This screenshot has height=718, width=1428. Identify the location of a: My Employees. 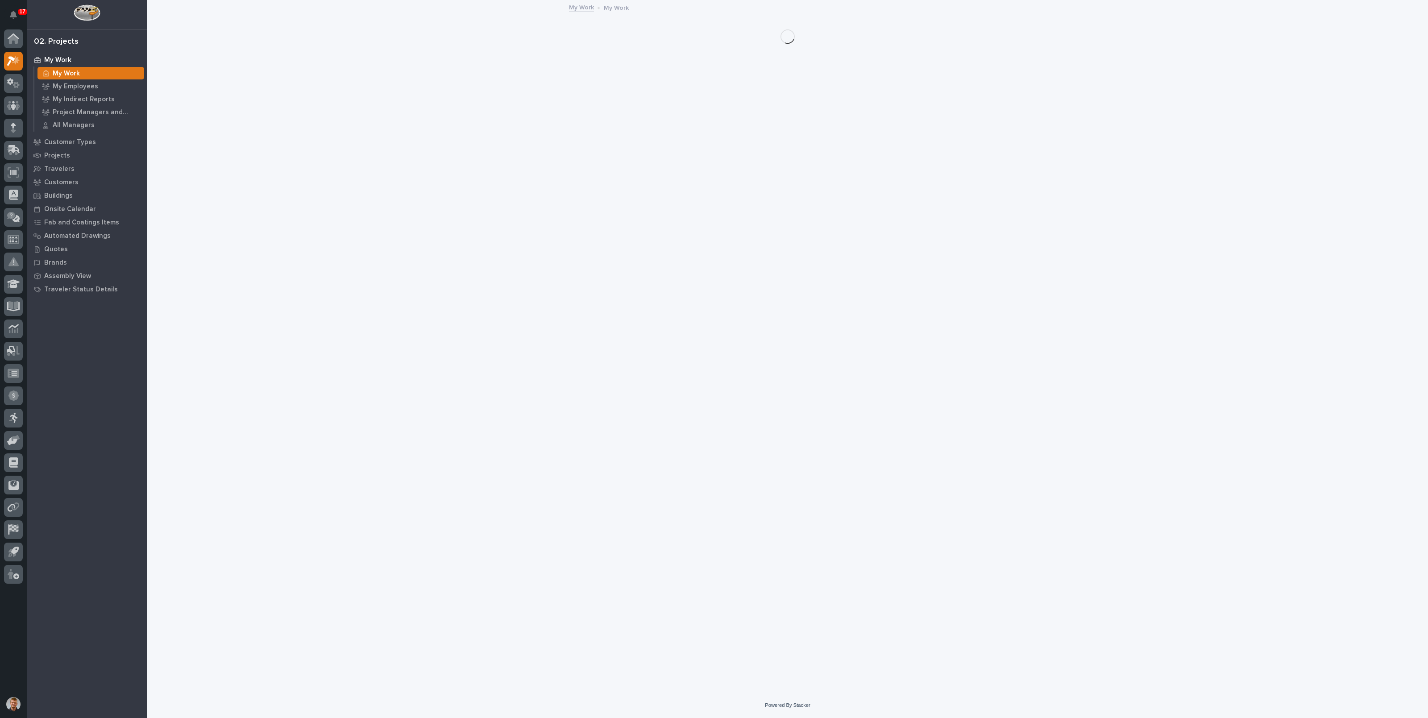
(91, 86).